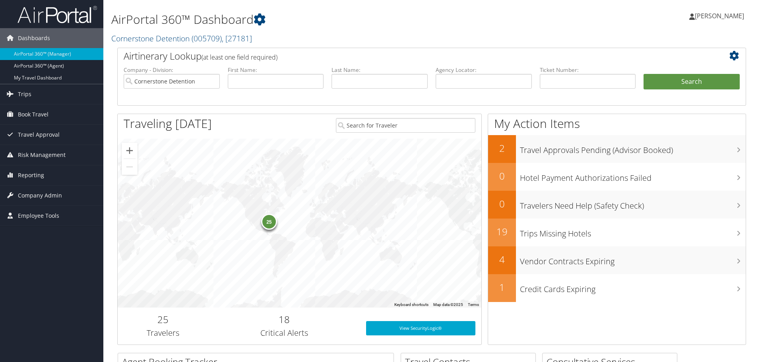  Describe the element at coordinates (33, 114) in the screenshot. I see `span: Book Travel` at that location.